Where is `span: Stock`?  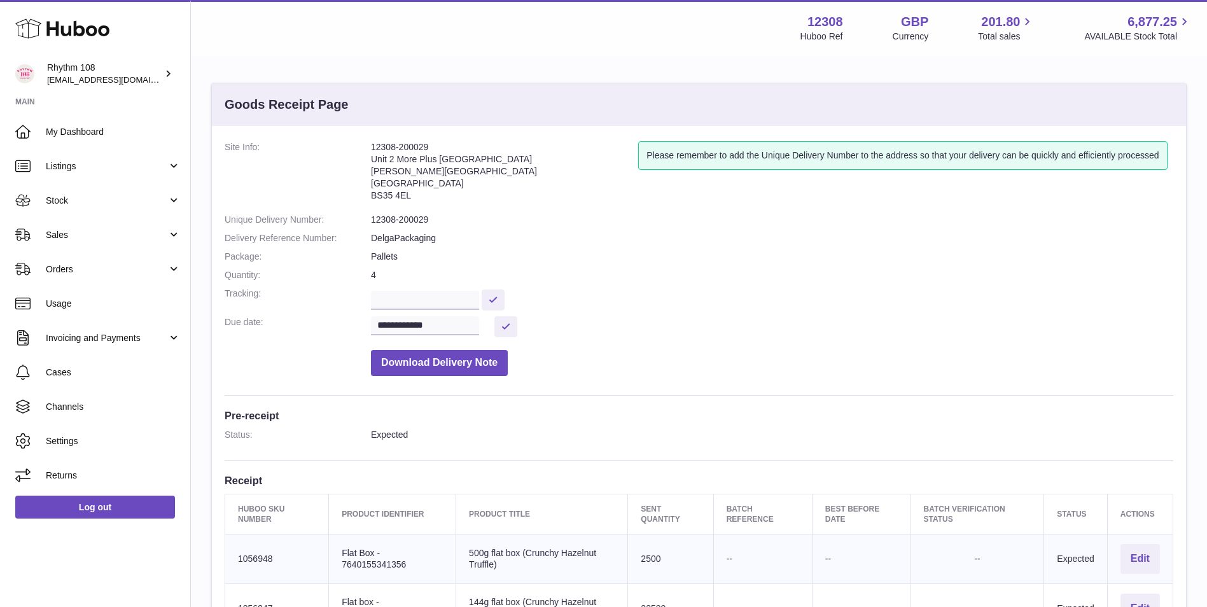
span: Stock is located at coordinates (106, 200).